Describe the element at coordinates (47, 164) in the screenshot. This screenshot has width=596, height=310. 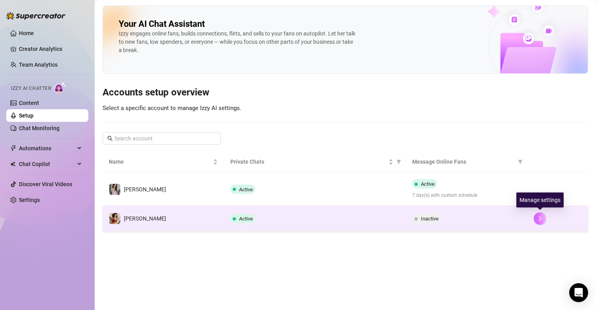
I see `span: Chat Copilot` at that location.